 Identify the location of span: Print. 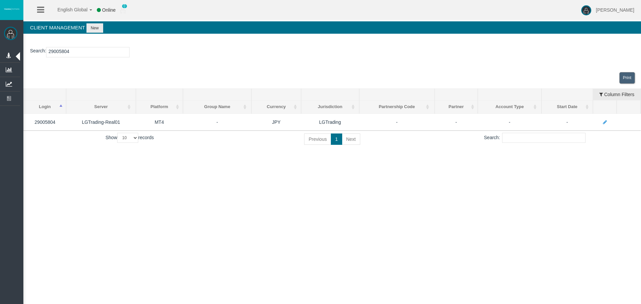
(627, 78).